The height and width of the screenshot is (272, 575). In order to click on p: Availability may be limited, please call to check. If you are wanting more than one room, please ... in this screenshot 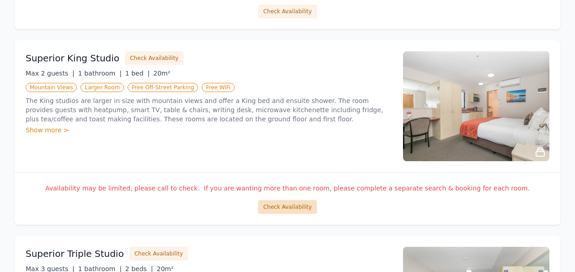, I will do `click(287, 188)`.